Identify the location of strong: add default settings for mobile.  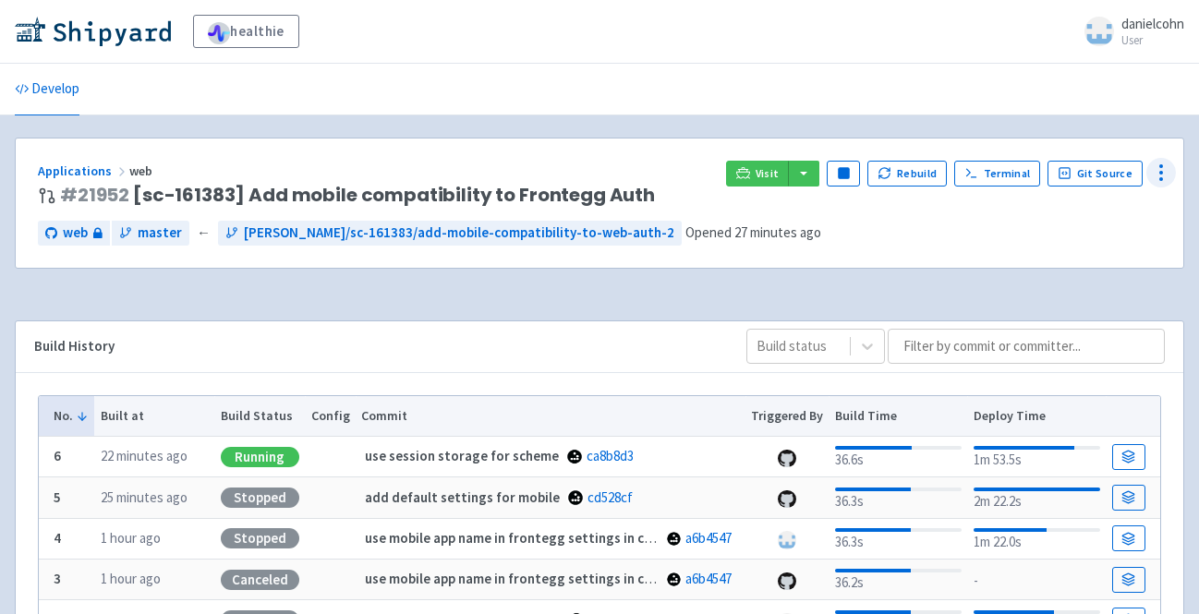
(462, 497).